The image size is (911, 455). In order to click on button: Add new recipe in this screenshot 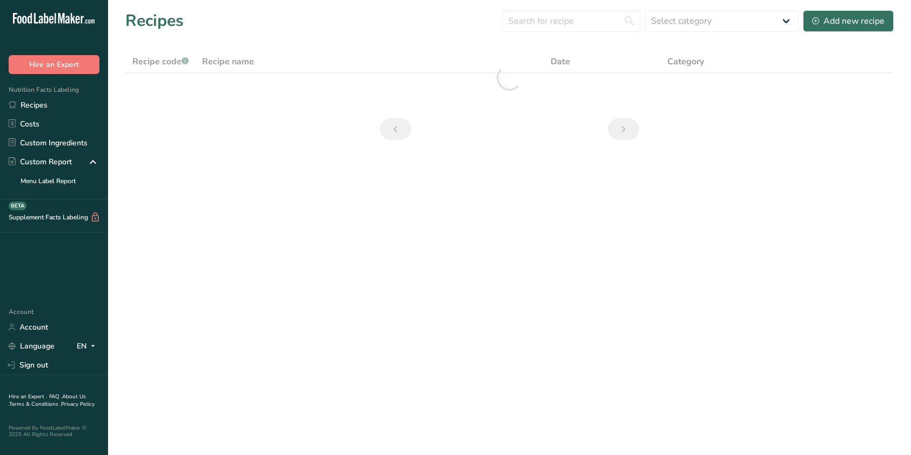, I will do `click(848, 21)`.